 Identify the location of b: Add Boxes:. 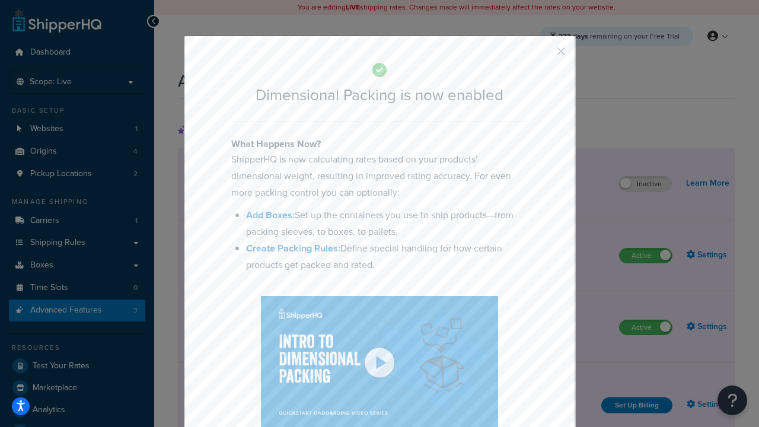
(270, 215).